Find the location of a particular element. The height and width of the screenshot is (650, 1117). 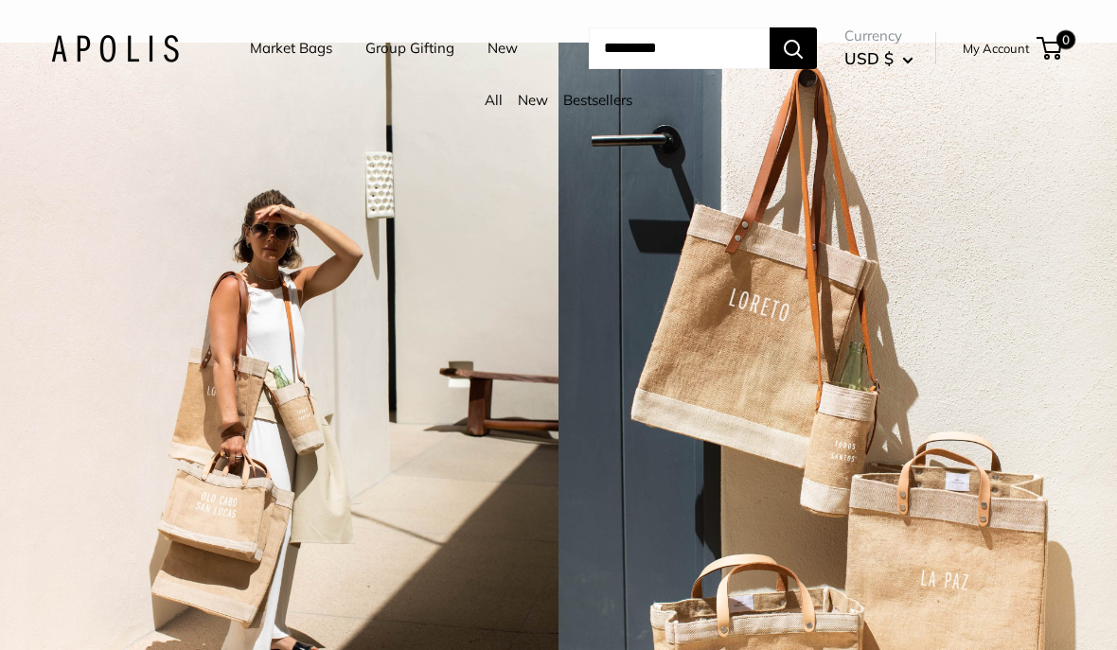

a: Market Bags is located at coordinates (291, 48).